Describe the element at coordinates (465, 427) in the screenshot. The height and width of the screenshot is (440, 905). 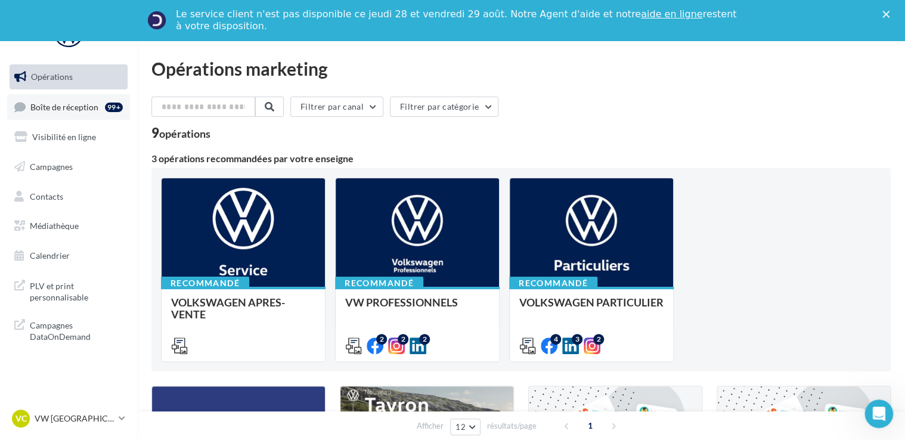
I see `button: 12` at that location.